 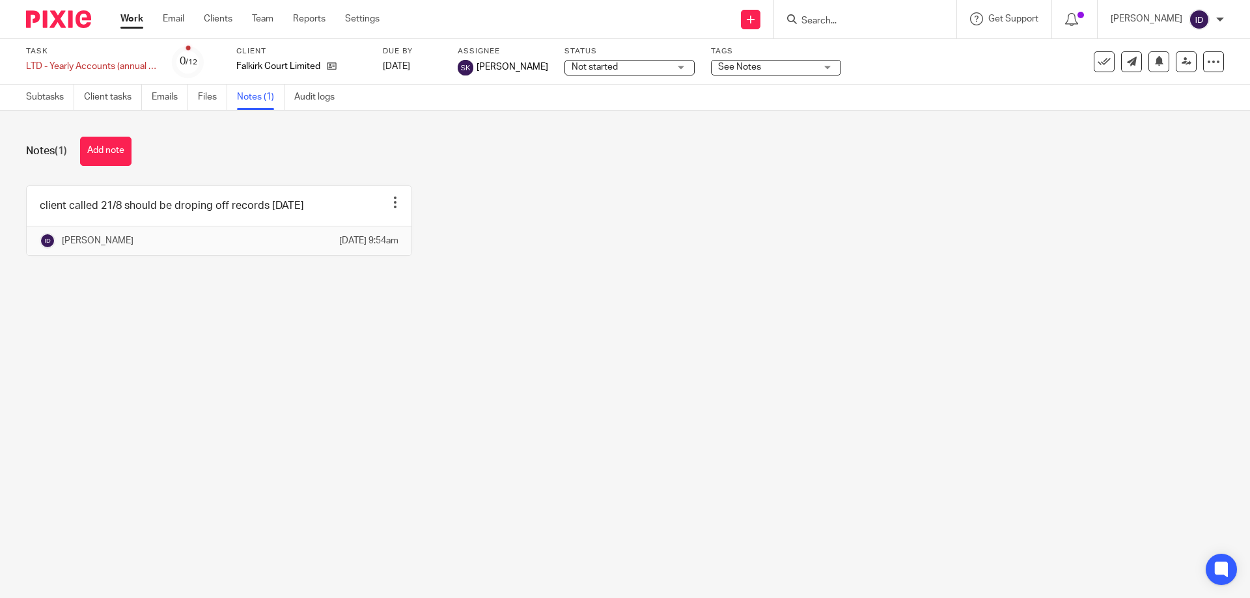 What do you see at coordinates (46, 151) in the screenshot?
I see `h1: Notes` at bounding box center [46, 151].